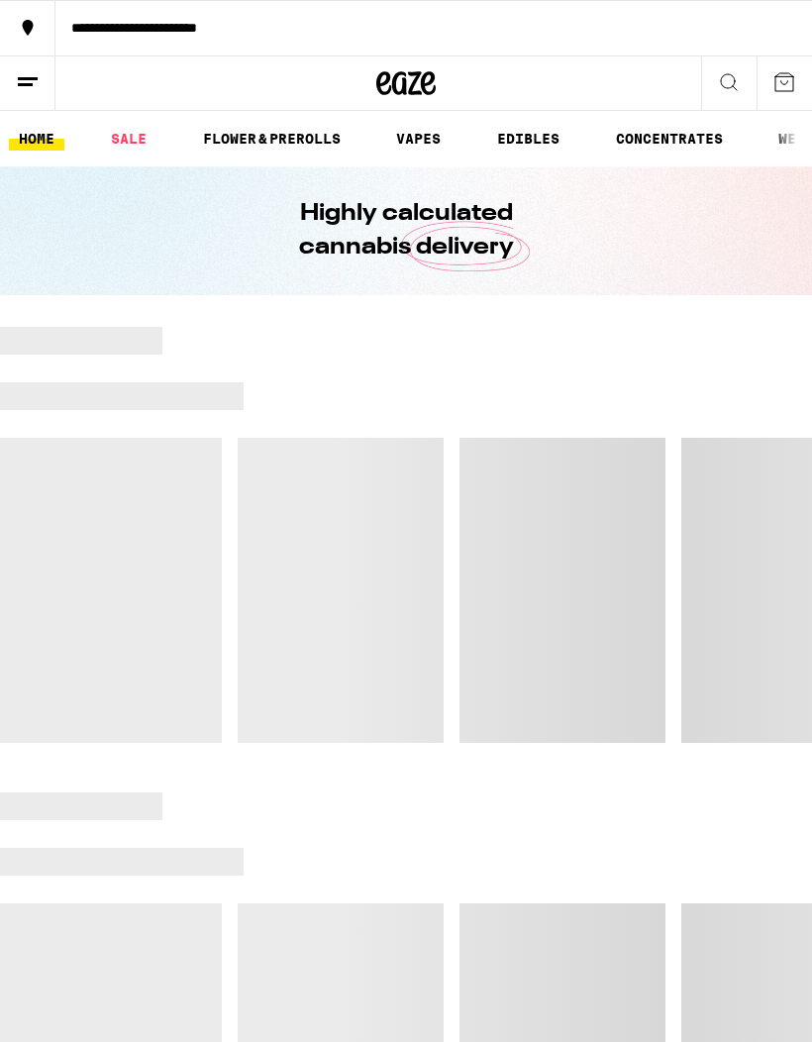  Describe the element at coordinates (129, 139) in the screenshot. I see `a: SALE` at that location.